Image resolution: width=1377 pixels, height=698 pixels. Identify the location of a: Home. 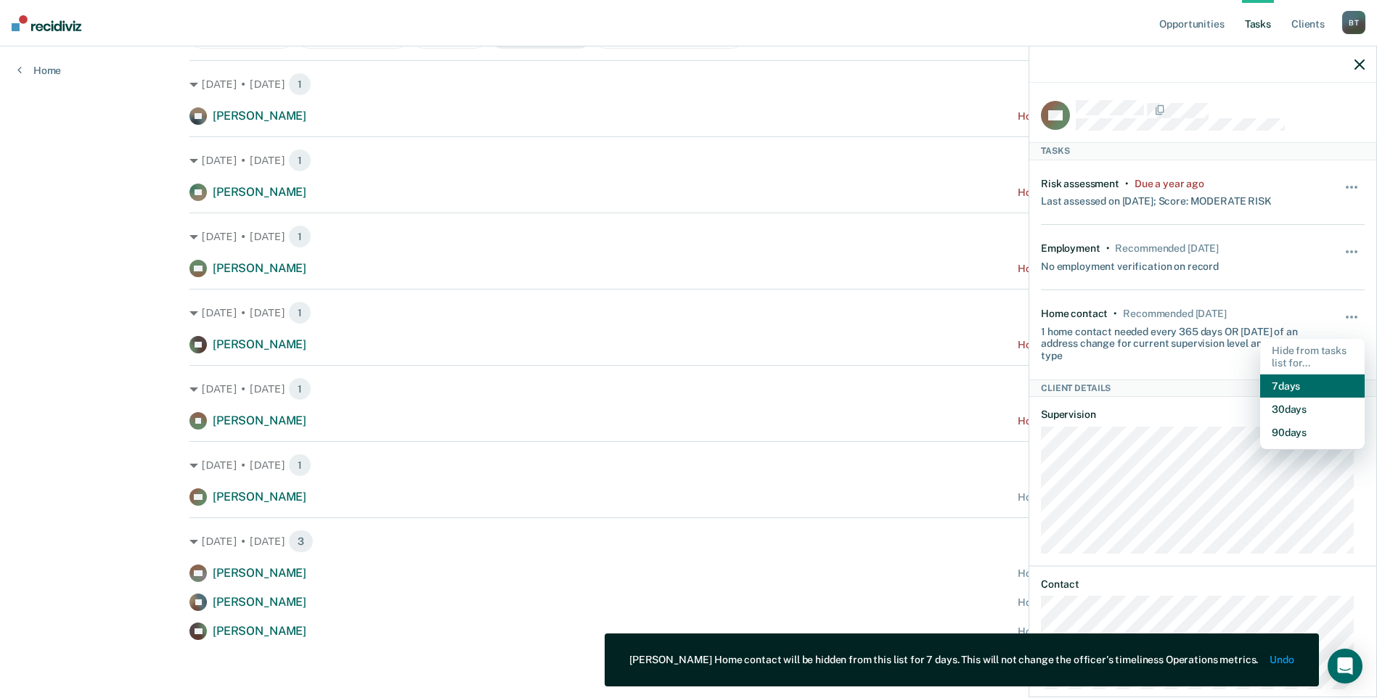
(39, 70).